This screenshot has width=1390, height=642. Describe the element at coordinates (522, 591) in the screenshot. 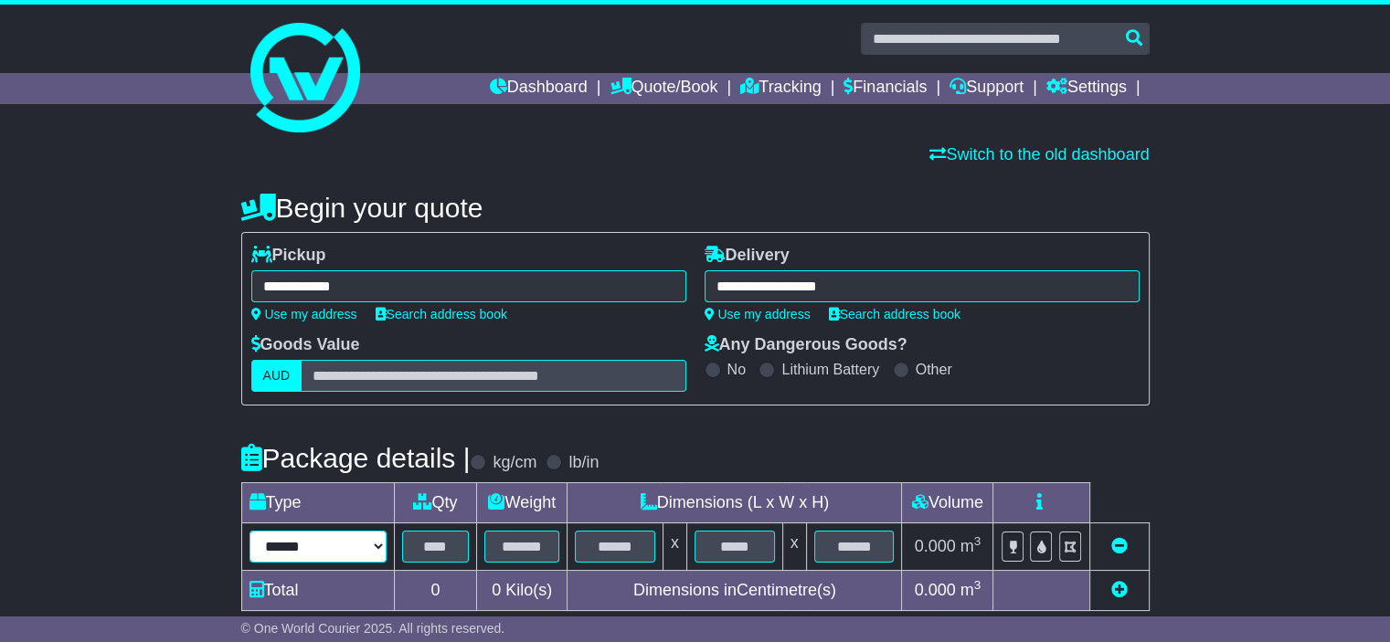

I see `td: Kilo(s)` at that location.